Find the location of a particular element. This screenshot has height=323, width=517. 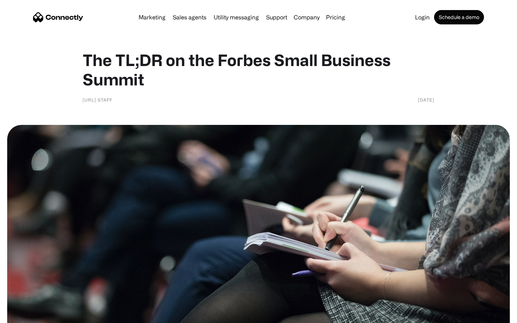

a: Marketing is located at coordinates (152, 17).